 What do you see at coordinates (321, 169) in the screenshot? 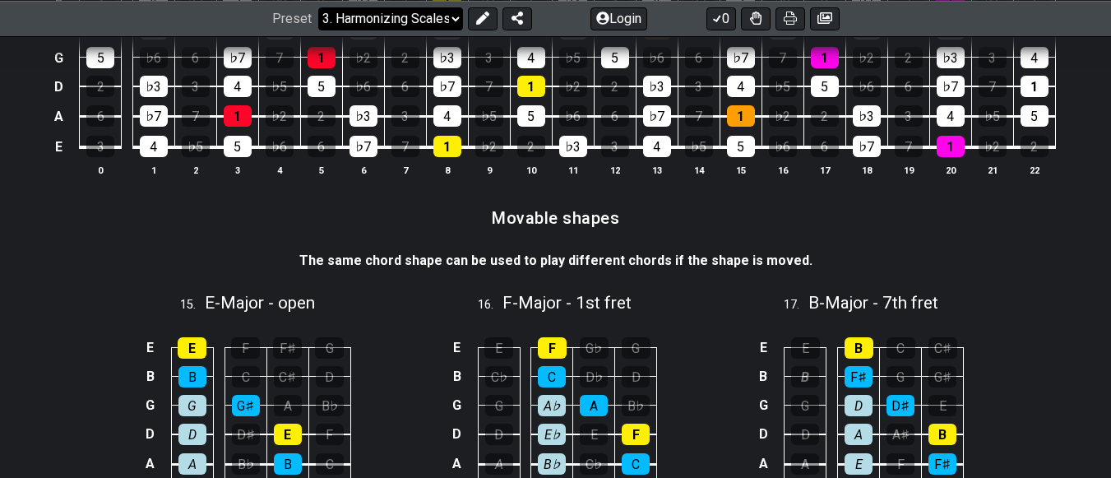
I see `th: 5` at bounding box center [321, 169].